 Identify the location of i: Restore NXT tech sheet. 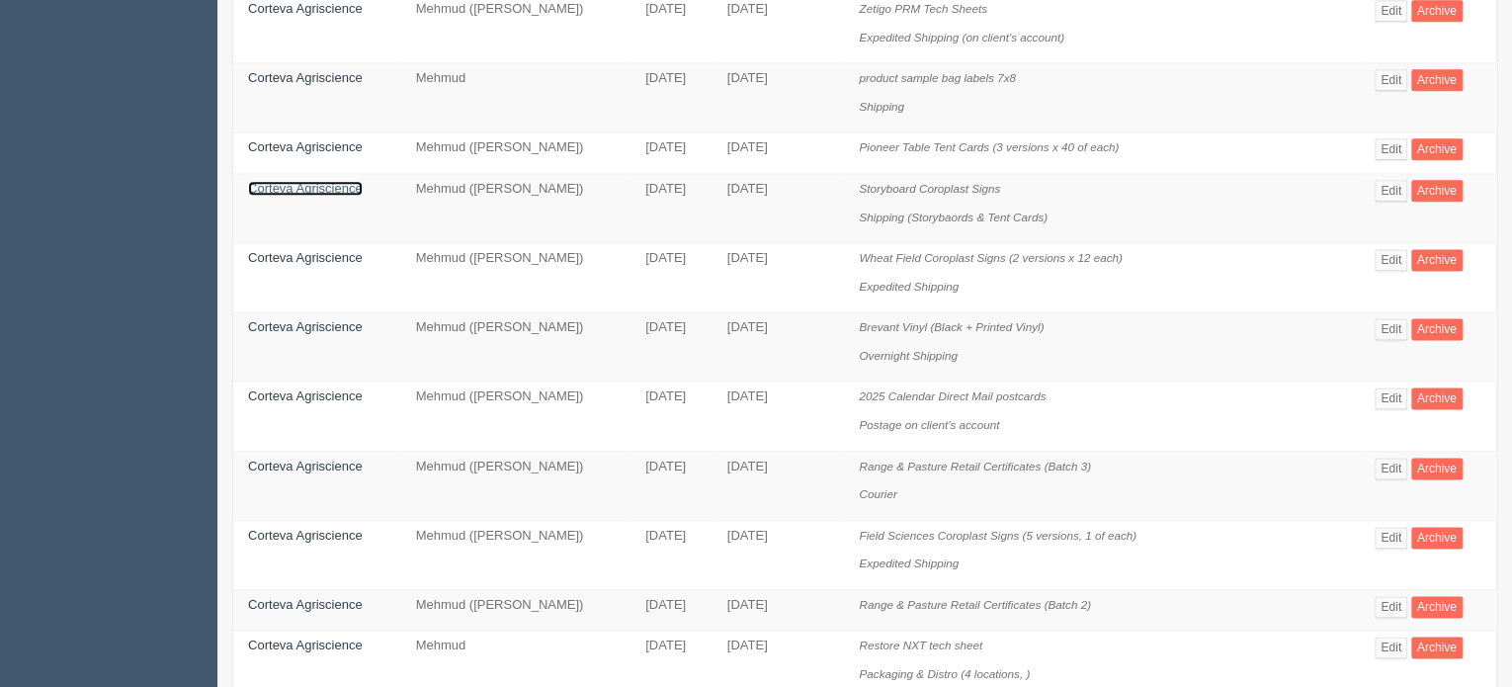
(920, 645).